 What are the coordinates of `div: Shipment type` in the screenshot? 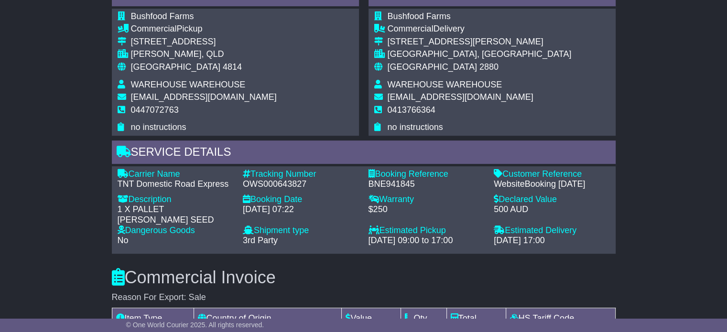 It's located at (301, 231).